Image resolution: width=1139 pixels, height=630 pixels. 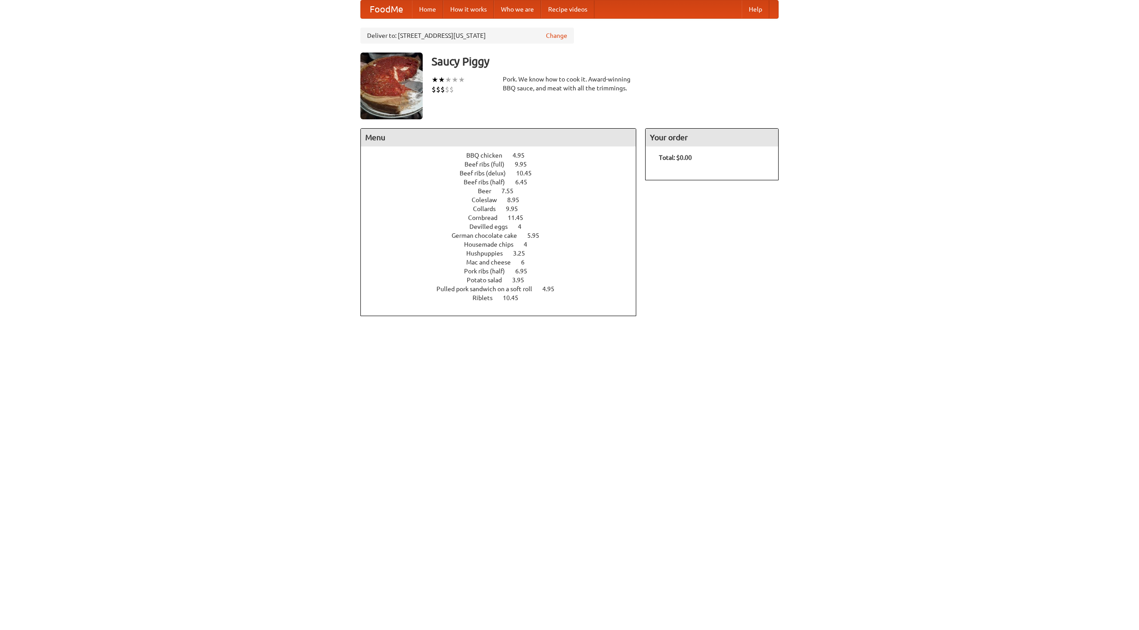 I want to click on span: Collards, so click(x=489, y=209).